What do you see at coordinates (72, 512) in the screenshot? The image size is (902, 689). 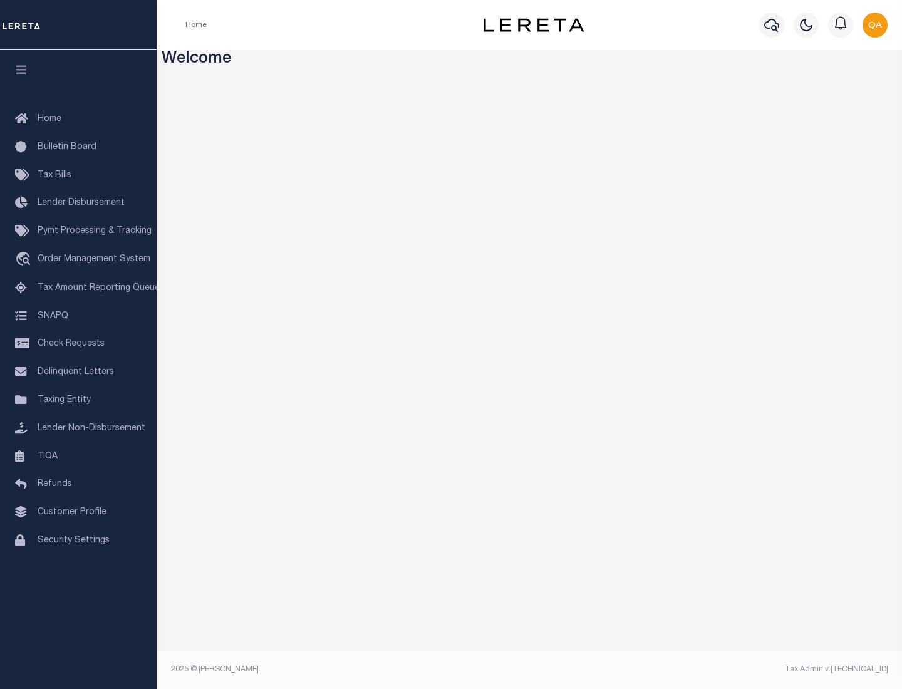 I see `span: Customer Profile` at bounding box center [72, 512].